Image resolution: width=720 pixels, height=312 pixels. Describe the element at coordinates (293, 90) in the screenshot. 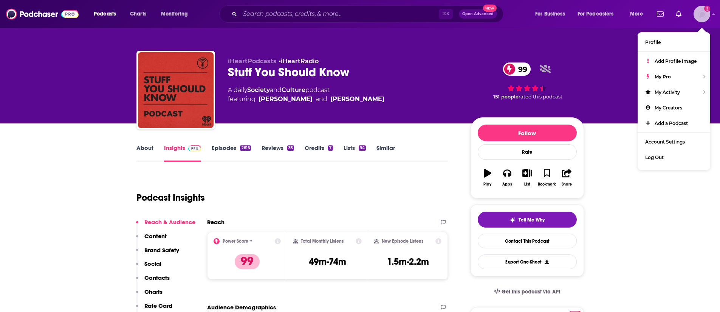

I see `a: Culture` at that location.